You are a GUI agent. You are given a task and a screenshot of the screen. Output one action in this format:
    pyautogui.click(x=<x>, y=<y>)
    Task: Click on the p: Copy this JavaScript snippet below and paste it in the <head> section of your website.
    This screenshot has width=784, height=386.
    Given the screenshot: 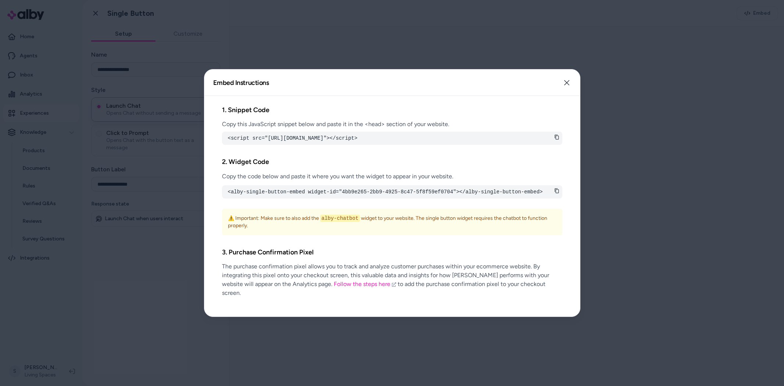 What is the action you would take?
    pyautogui.click(x=392, y=124)
    